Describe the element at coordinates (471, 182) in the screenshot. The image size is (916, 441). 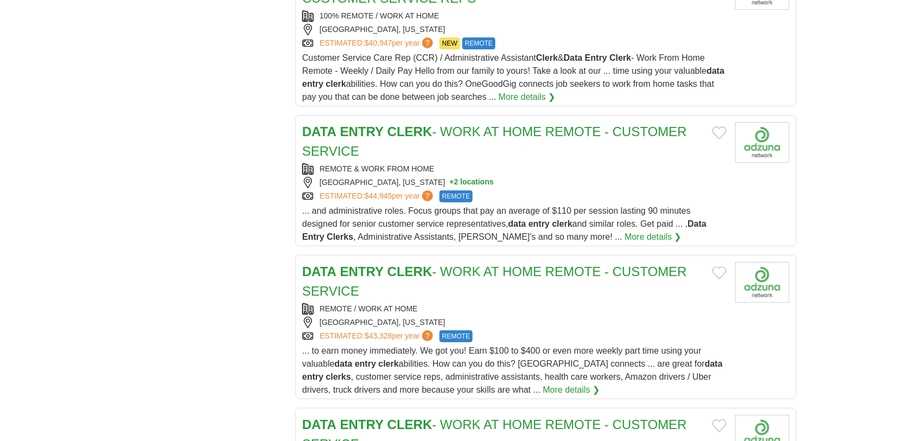
I see `button: +2 locations` at that location.